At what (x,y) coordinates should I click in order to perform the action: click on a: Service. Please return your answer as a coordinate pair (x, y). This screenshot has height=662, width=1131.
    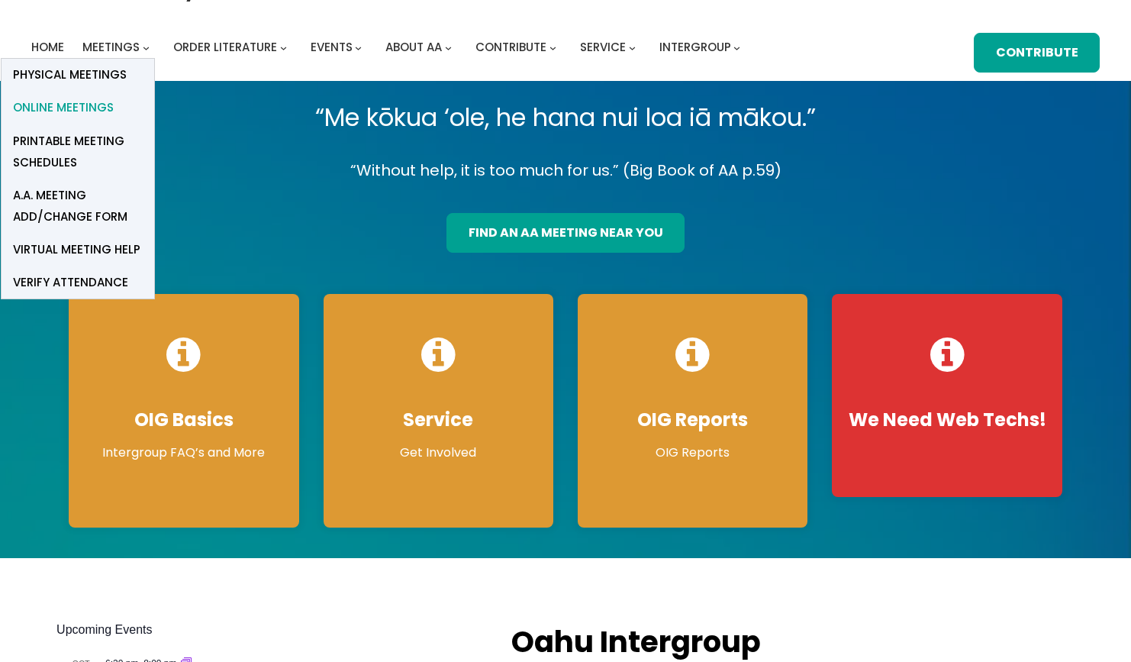
    Looking at the image, I should click on (603, 47).